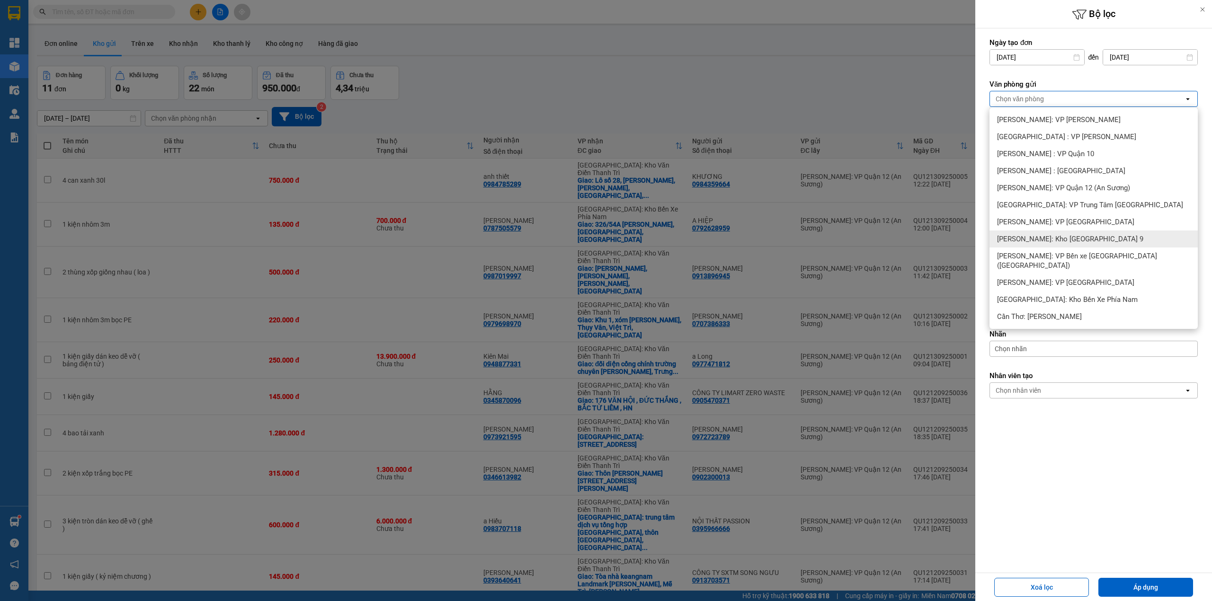  I want to click on div: Chọn nhân viên, so click(1018, 391).